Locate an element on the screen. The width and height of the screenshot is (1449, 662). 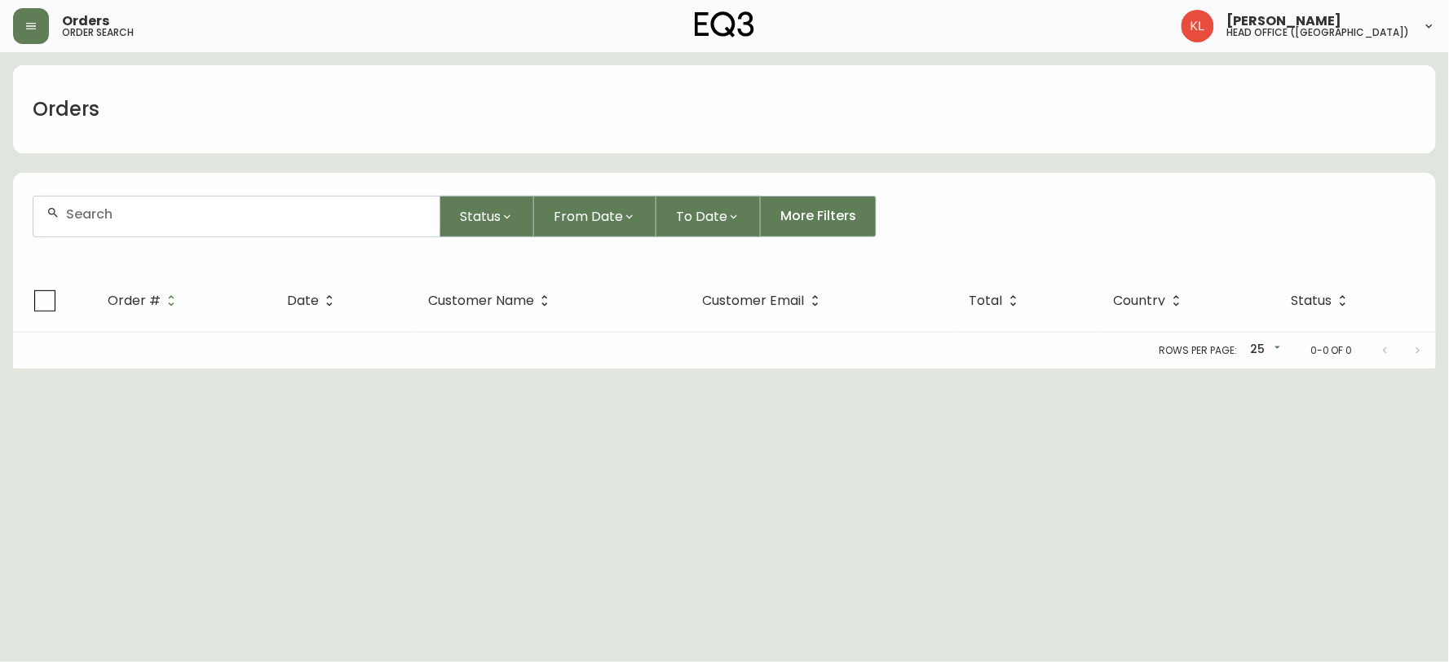
button: From Date is located at coordinates (595, 216).